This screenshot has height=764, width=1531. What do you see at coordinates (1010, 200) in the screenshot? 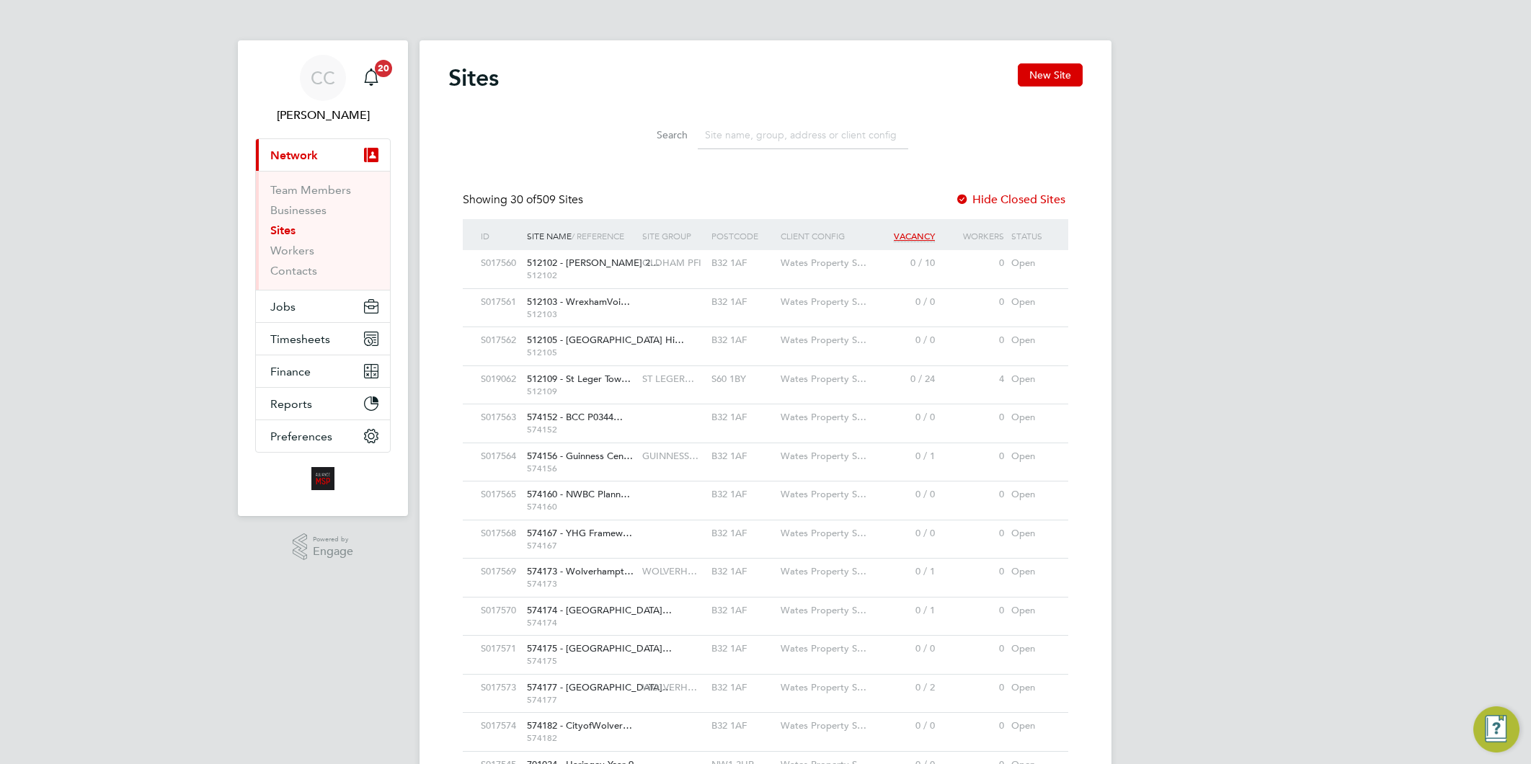
I see `label: Hide Closed Sites` at bounding box center [1010, 200].